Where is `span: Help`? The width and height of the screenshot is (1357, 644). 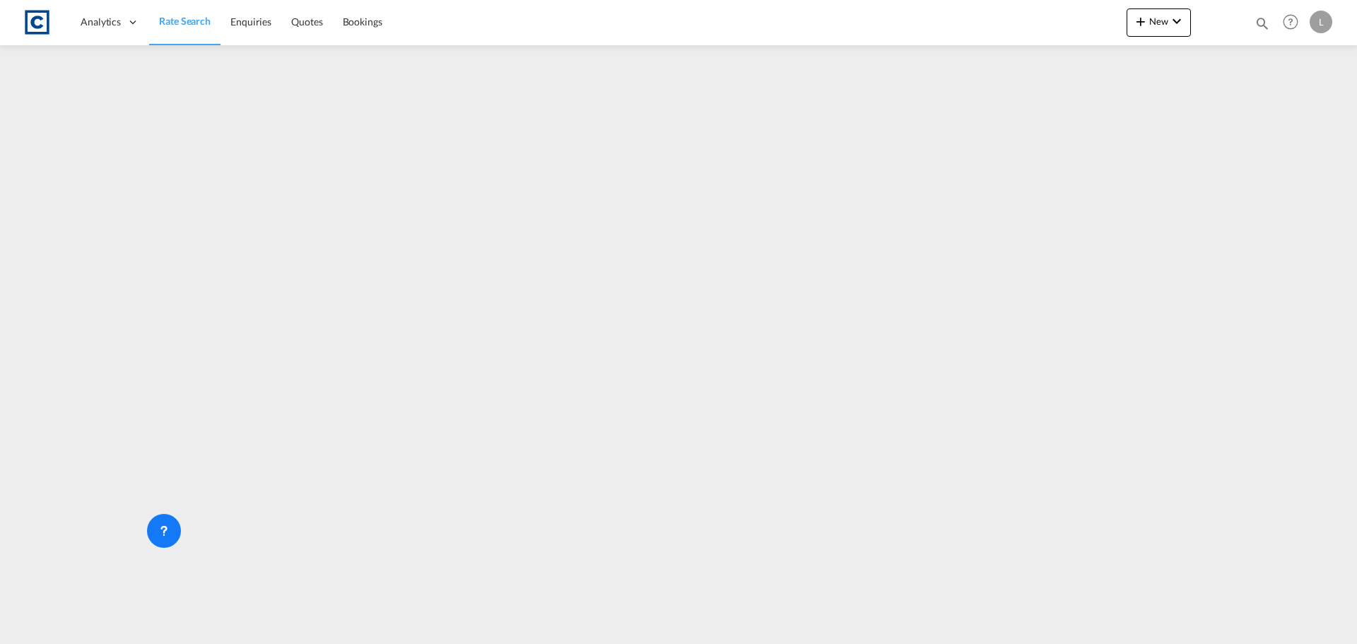 span: Help is located at coordinates (1291, 22).